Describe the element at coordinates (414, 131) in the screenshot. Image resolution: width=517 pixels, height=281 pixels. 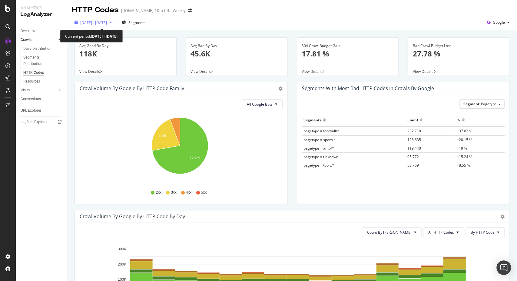
I see `span: 232,710` at that location.